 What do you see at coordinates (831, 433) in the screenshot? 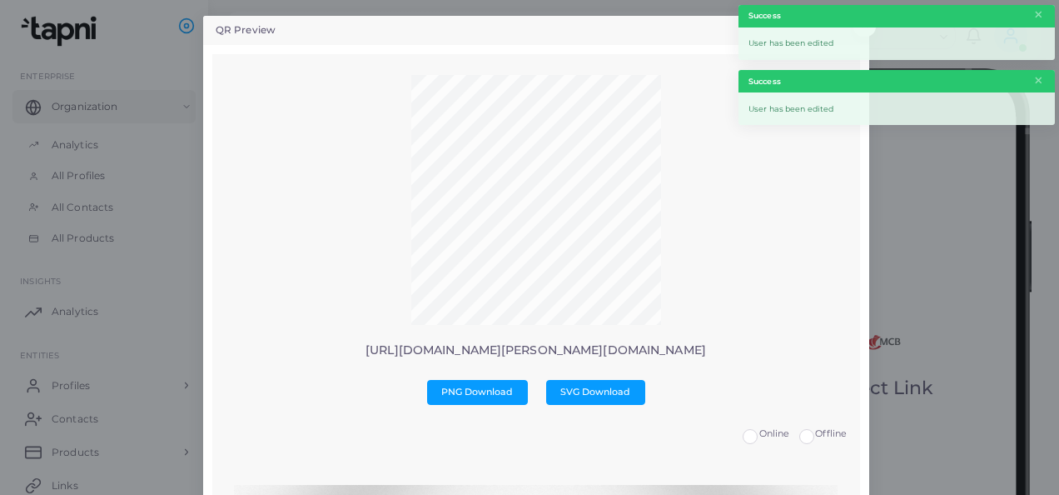
I see `span: Offline` at bounding box center [831, 433].